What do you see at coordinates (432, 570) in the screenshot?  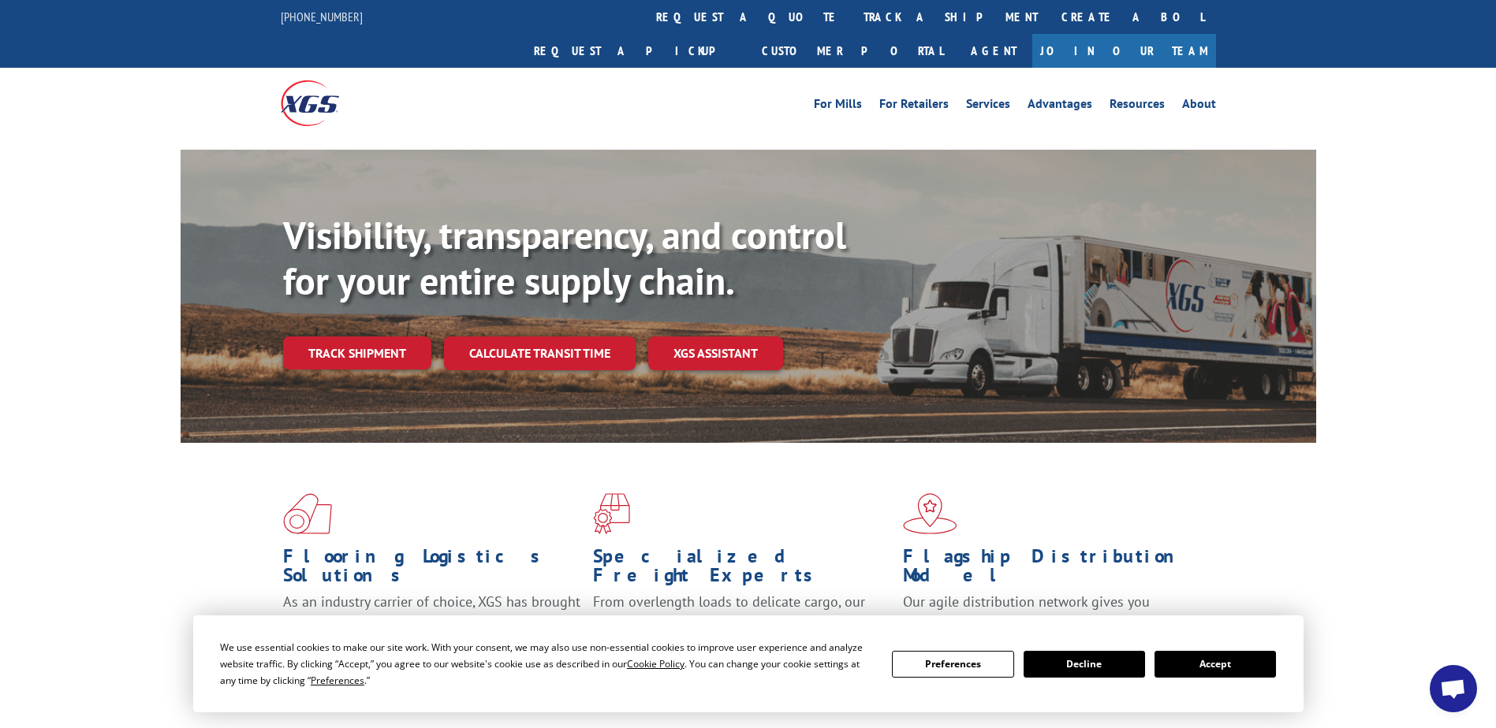 I see `h1: Flooring Logistics Solutions` at bounding box center [432, 570].